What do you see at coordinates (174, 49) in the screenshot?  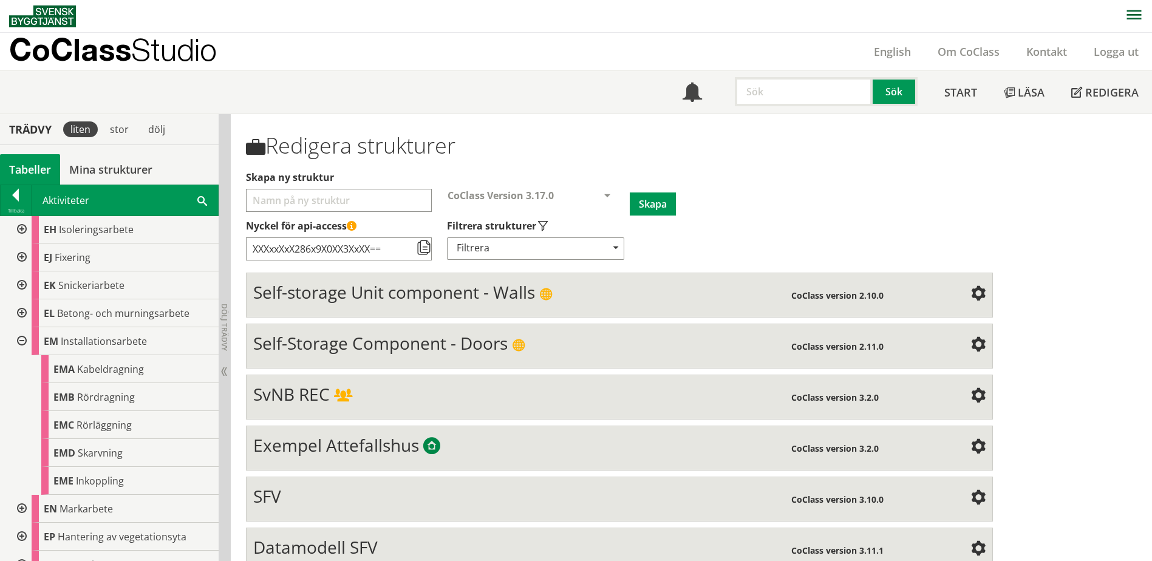 I see `span: Studio` at bounding box center [174, 49].